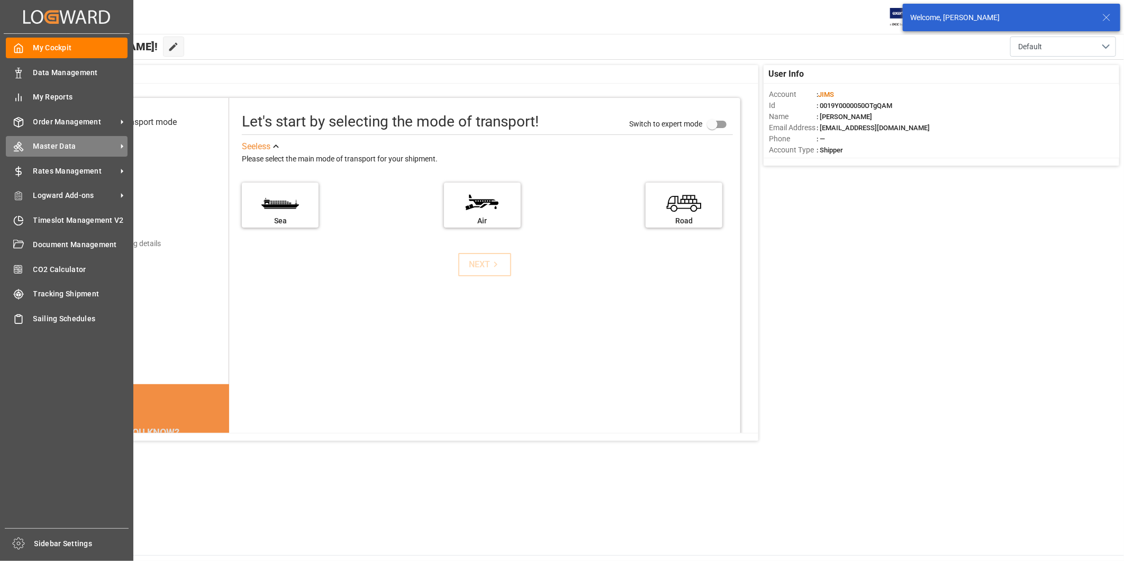 The width and height of the screenshot is (1124, 561). I want to click on div: See less, so click(256, 147).